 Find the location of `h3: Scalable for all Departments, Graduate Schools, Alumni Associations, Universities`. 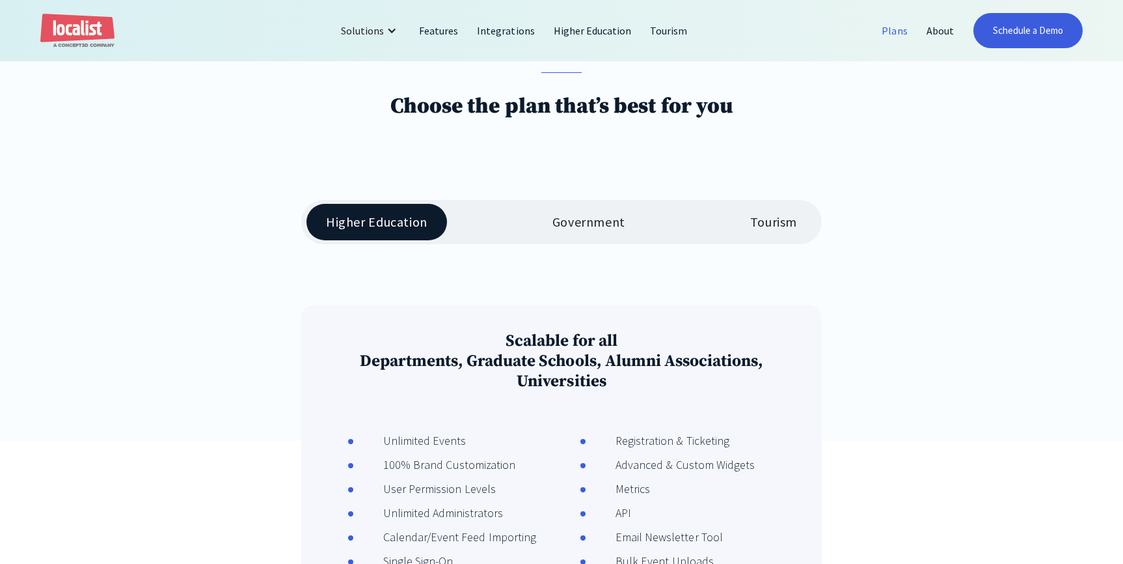

h3: Scalable for all Departments, Graduate Schools, Alumni Associations, Universities is located at coordinates (562, 361).